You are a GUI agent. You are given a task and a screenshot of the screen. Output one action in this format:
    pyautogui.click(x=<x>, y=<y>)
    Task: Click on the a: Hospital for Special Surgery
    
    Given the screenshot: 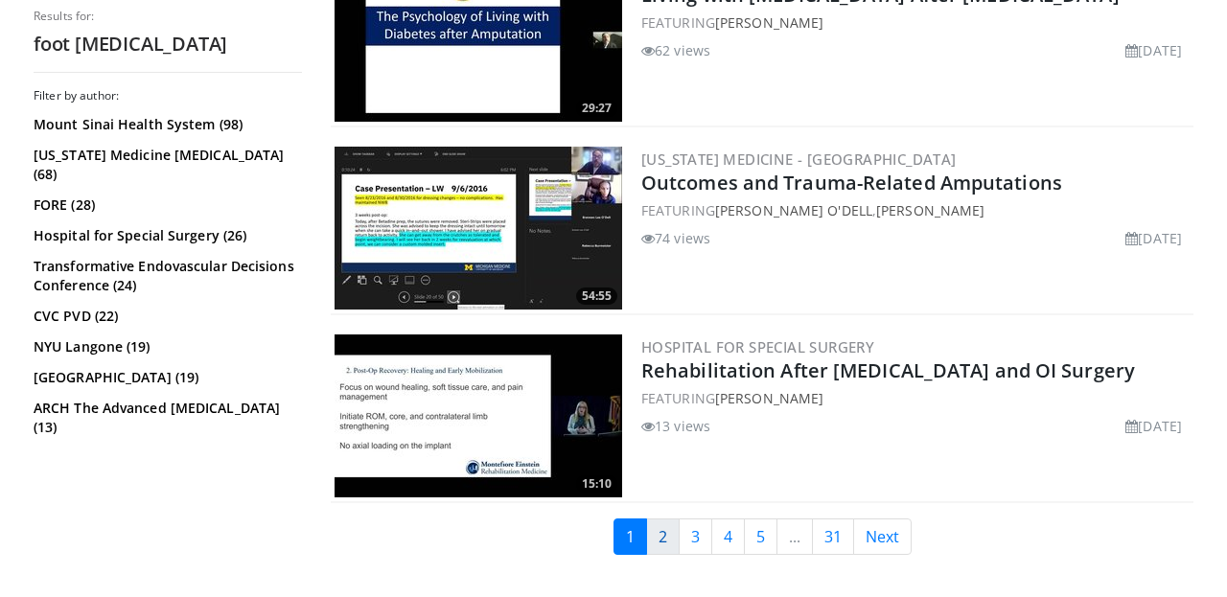 What is the action you would take?
    pyautogui.click(x=757, y=347)
    